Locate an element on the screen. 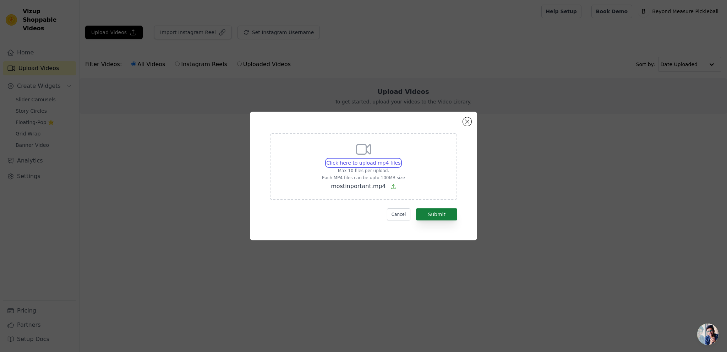  button: Close modal is located at coordinates (467, 121).